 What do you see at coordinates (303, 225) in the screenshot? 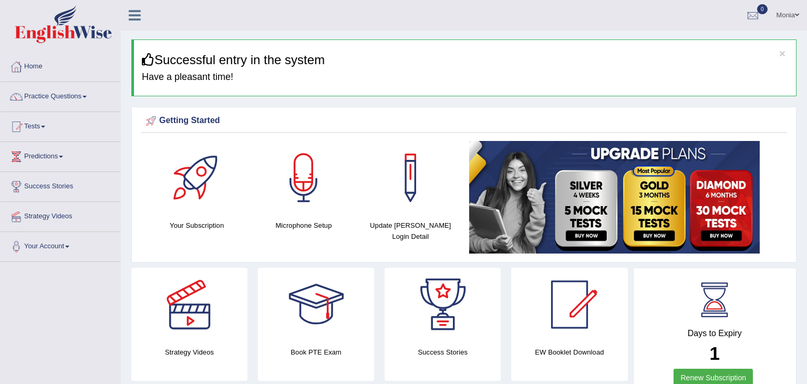
I see `h4: Microphone Setup` at bounding box center [303, 225].